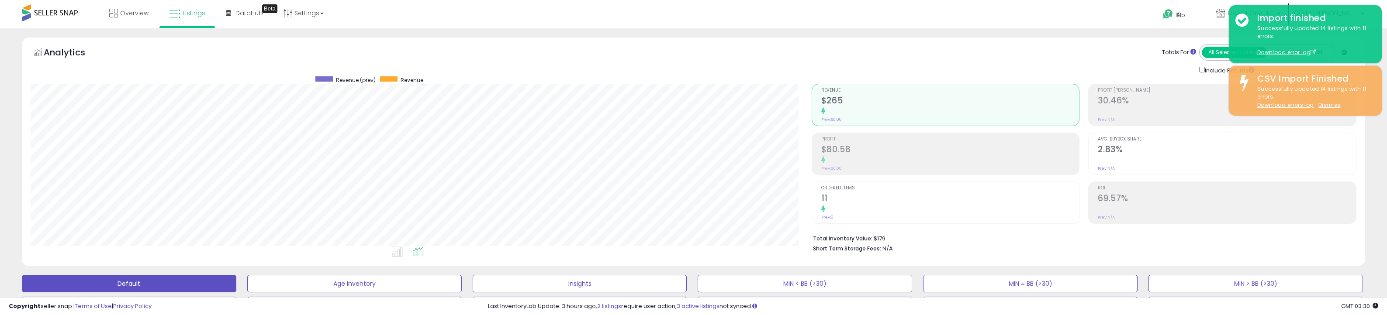  I want to click on button: Default, so click(129, 284).